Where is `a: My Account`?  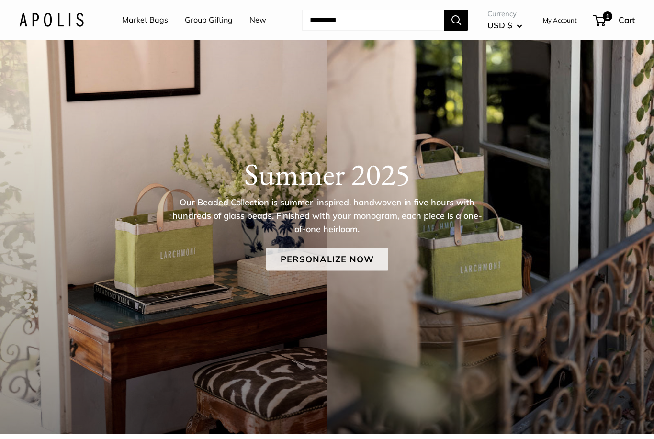 a: My Account is located at coordinates (559, 20).